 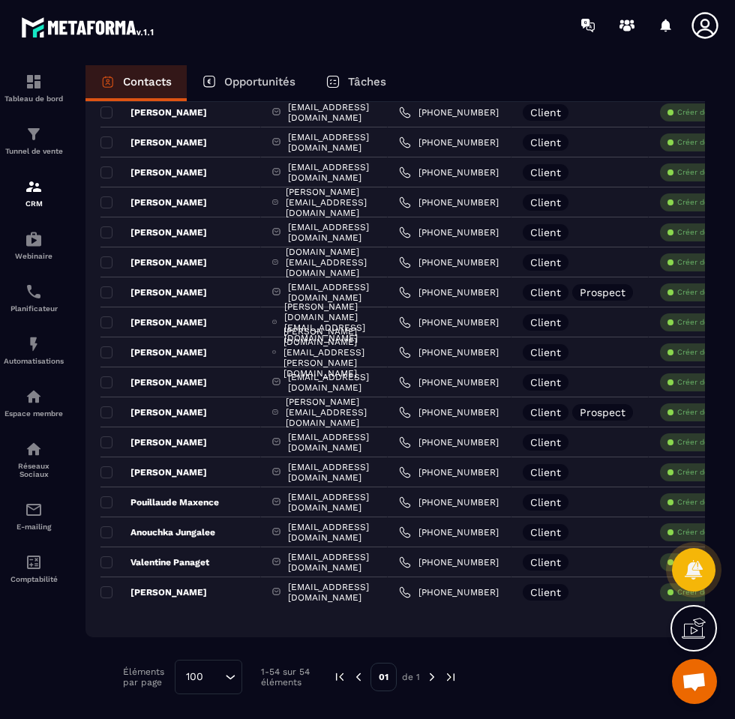 I want to click on p: Planificateur, so click(x=34, y=308).